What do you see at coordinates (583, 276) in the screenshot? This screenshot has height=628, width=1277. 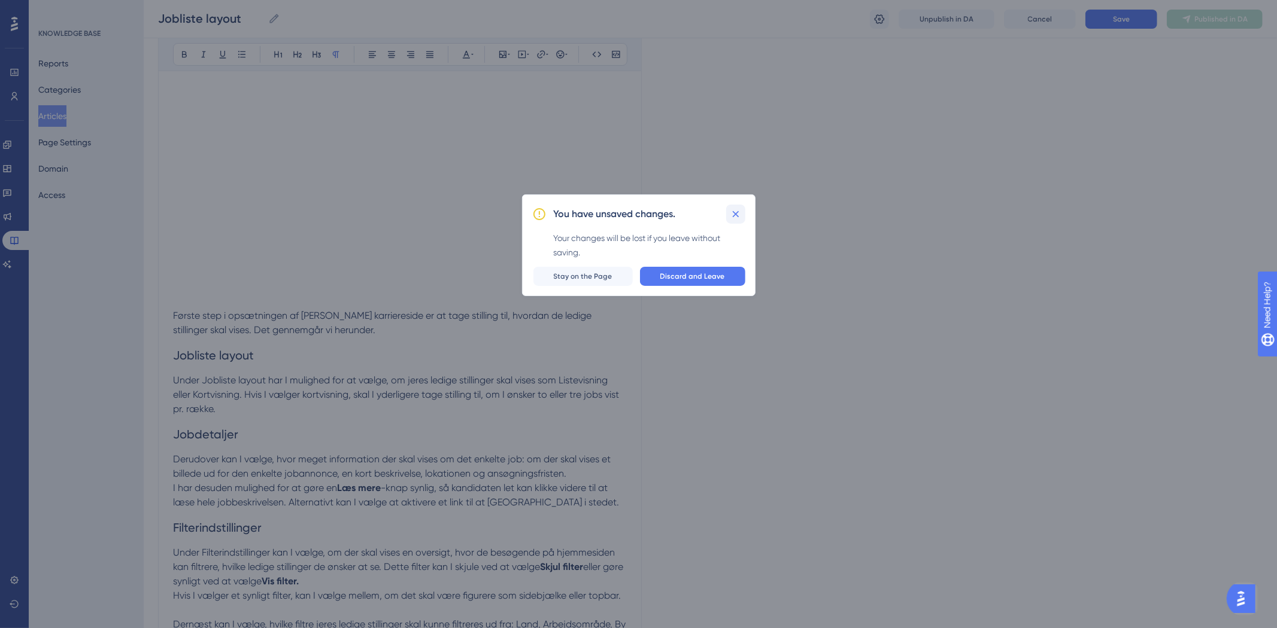 I see `span: Stay on the Page` at bounding box center [583, 276].